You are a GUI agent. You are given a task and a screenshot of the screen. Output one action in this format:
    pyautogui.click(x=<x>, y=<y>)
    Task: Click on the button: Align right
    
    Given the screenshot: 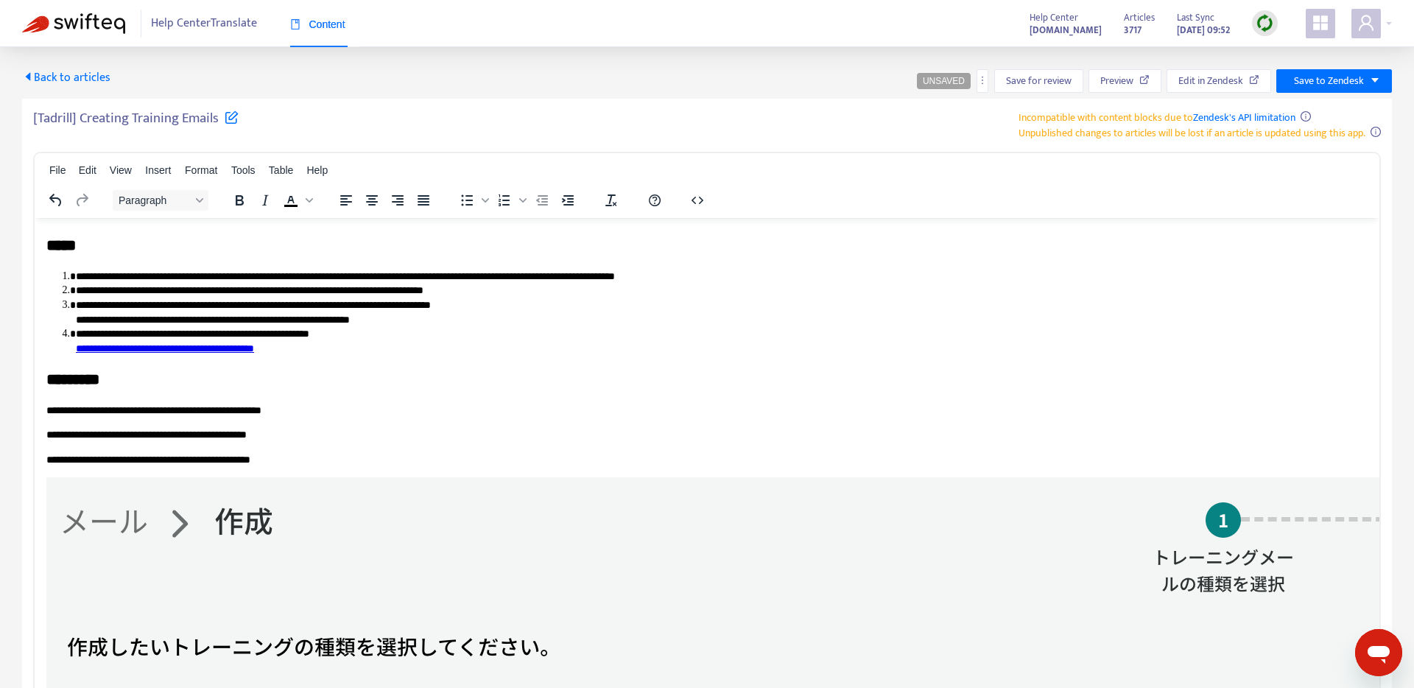 What is the action you would take?
    pyautogui.click(x=398, y=200)
    